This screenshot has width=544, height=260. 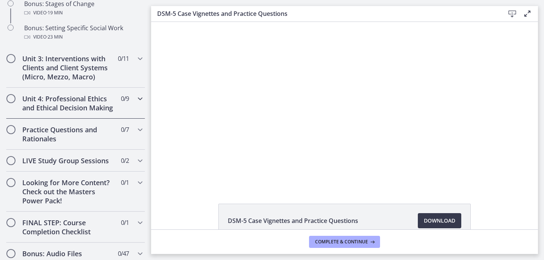 What do you see at coordinates (125, 160) in the screenshot?
I see `span: 0 / 2` at bounding box center [125, 160].